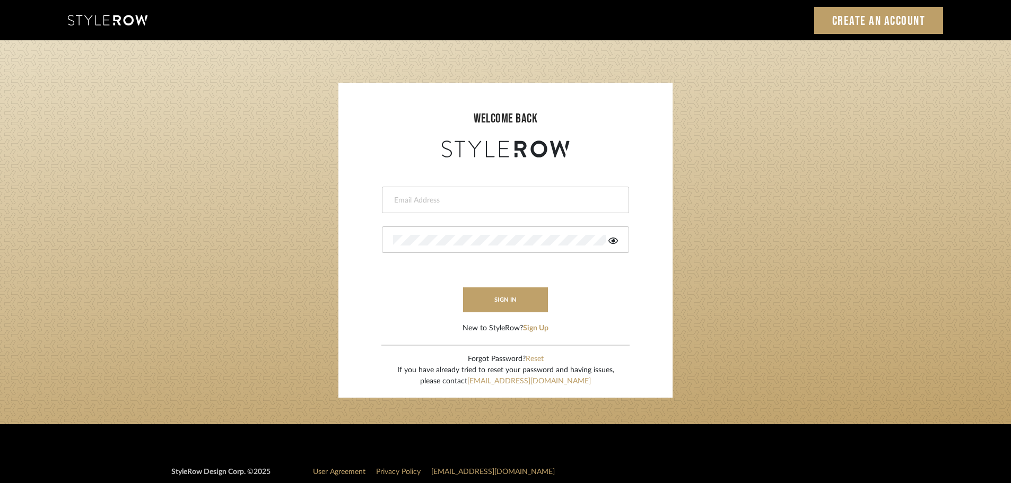 The image size is (1011, 483). What do you see at coordinates (505, 376) in the screenshot?
I see `div: If you have already tried to reset your password and having issues, please contact` at bounding box center [505, 376].